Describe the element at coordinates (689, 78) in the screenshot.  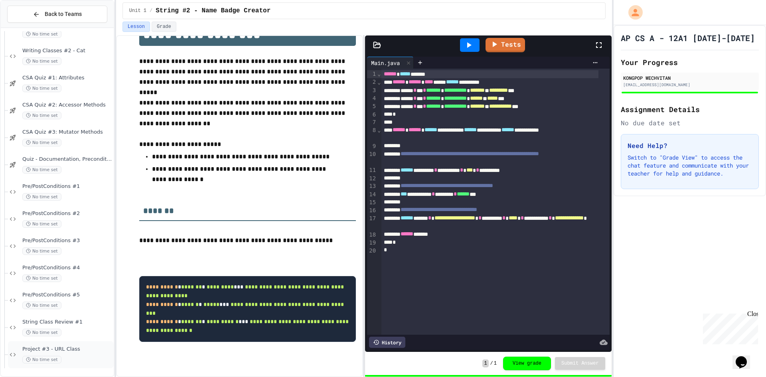
I see `div: KONGPOP WECHVITAN` at that location.